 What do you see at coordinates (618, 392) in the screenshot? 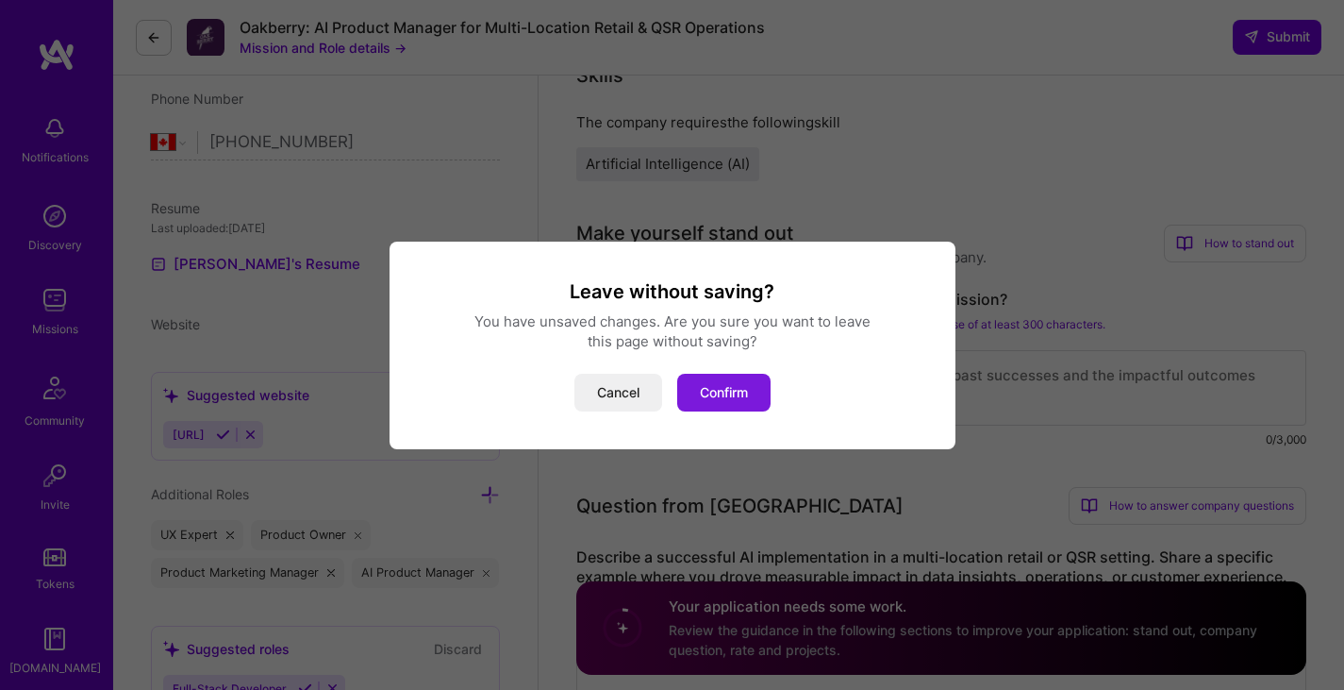
I see `button: Cancel` at bounding box center [618, 392].